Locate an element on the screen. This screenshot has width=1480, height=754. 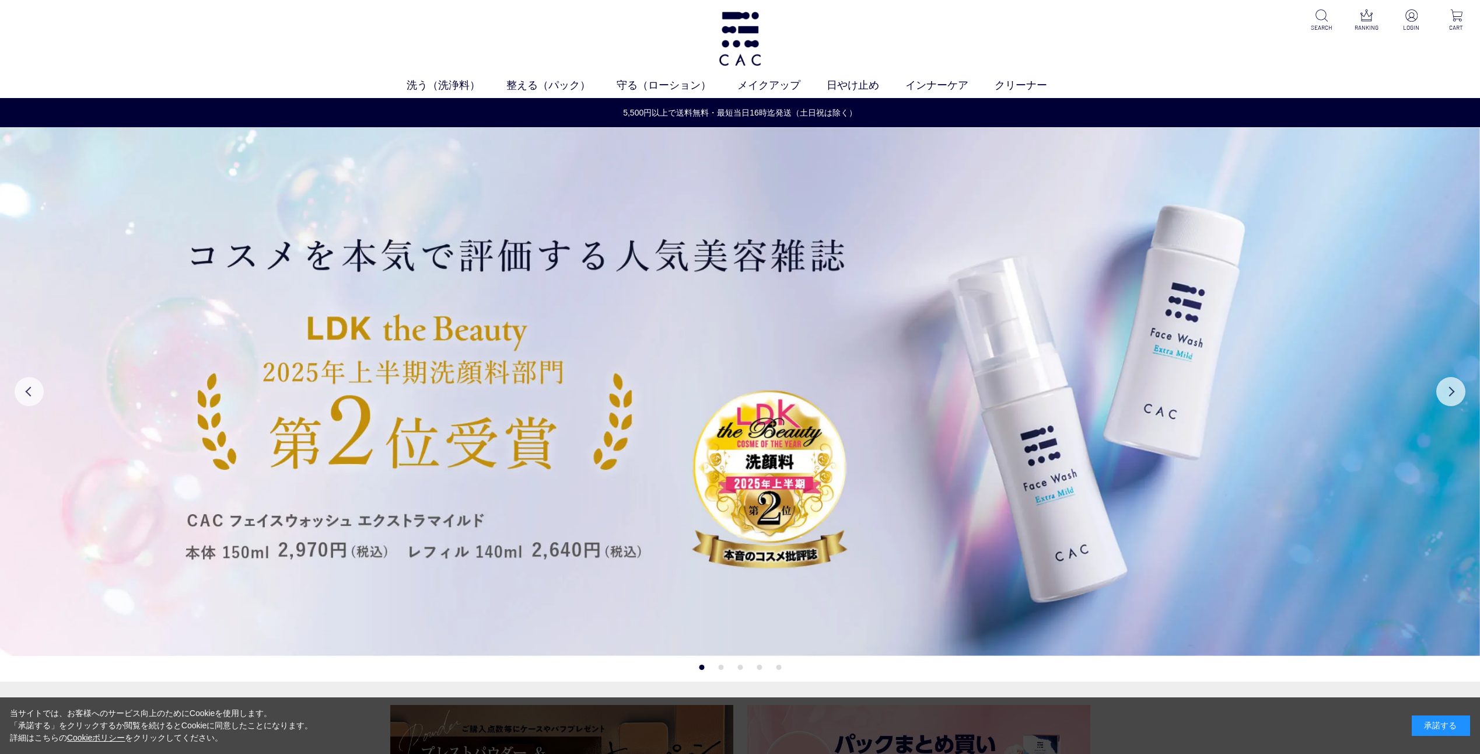
a: SEARCH is located at coordinates (1321, 20).